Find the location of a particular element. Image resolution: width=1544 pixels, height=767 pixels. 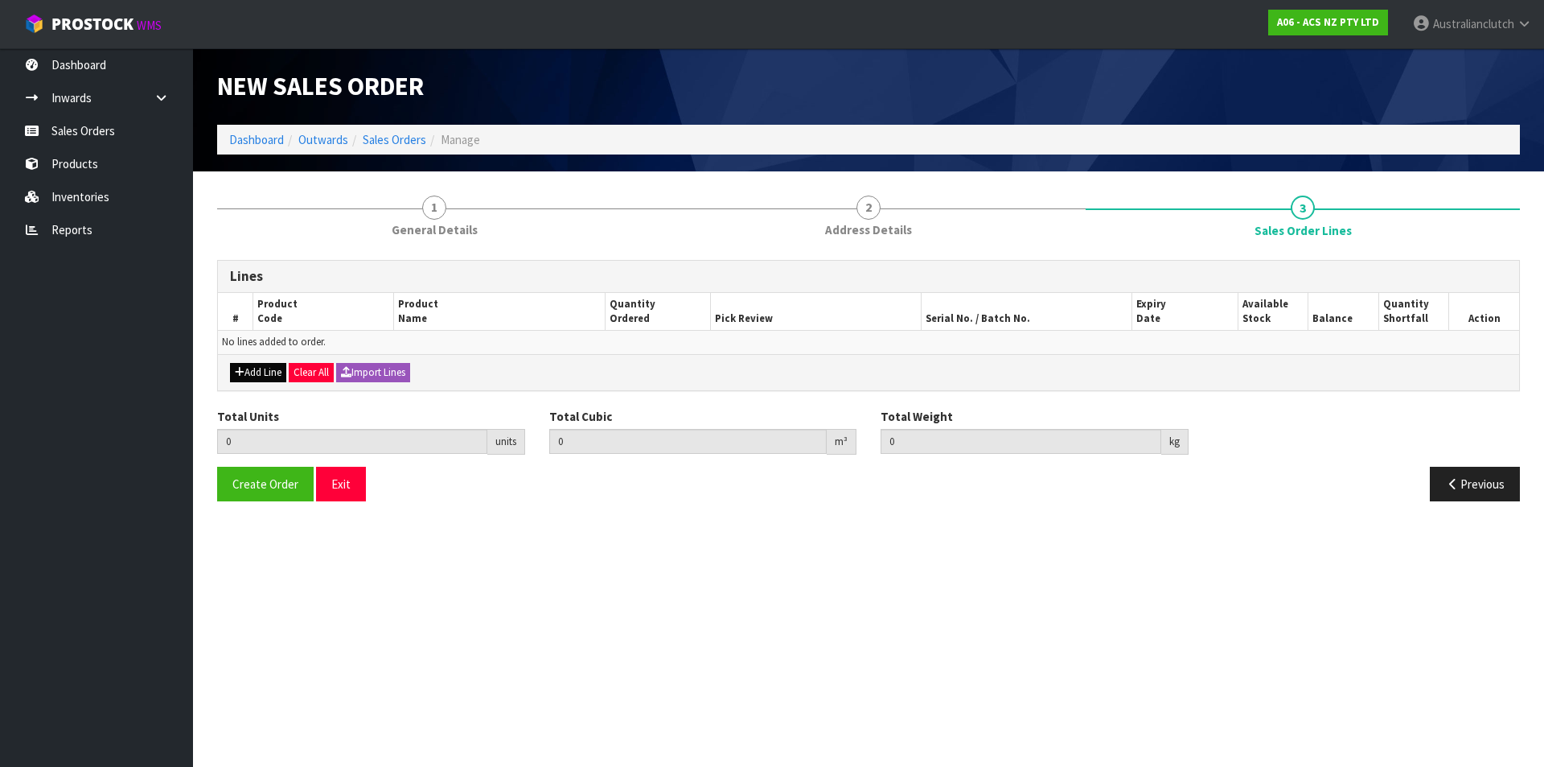

img: cube-alt.png is located at coordinates (34, 23).